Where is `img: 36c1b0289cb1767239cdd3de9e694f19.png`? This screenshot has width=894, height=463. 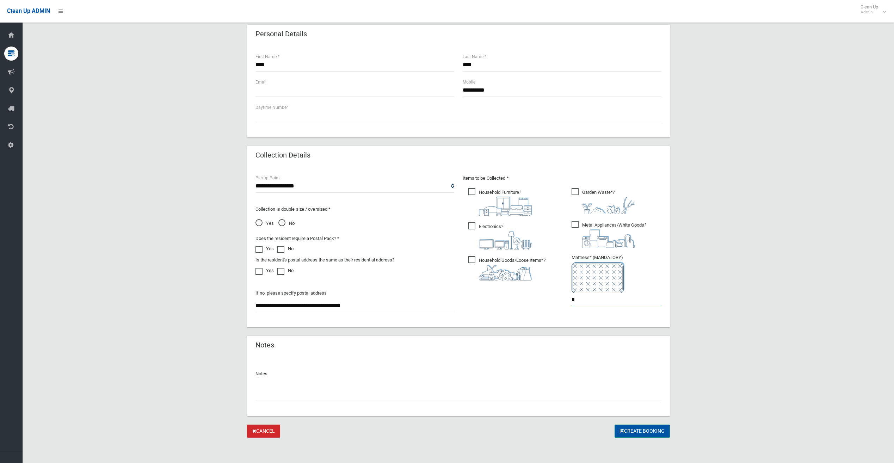 img: 36c1b0289cb1767239cdd3de9e694f19.png is located at coordinates (609, 239).